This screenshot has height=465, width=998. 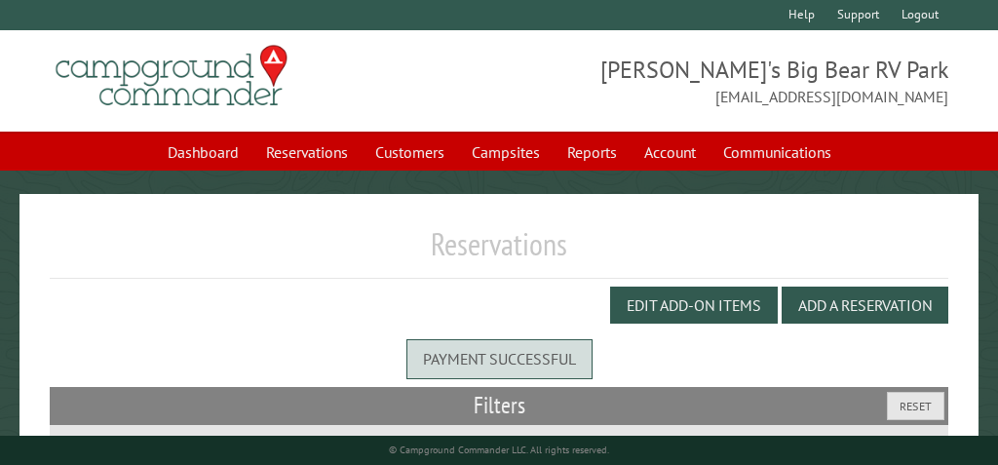 What do you see at coordinates (499, 449) in the screenshot?
I see `small: © Campground Commander LLC. All rights reserved.` at bounding box center [499, 449].